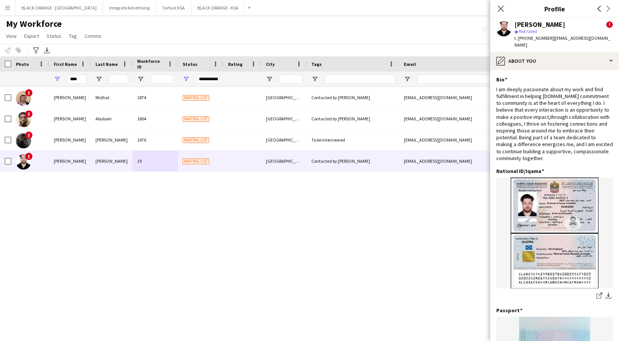 This screenshot has width=619, height=341. I want to click on h3: Bio, so click(501, 80).